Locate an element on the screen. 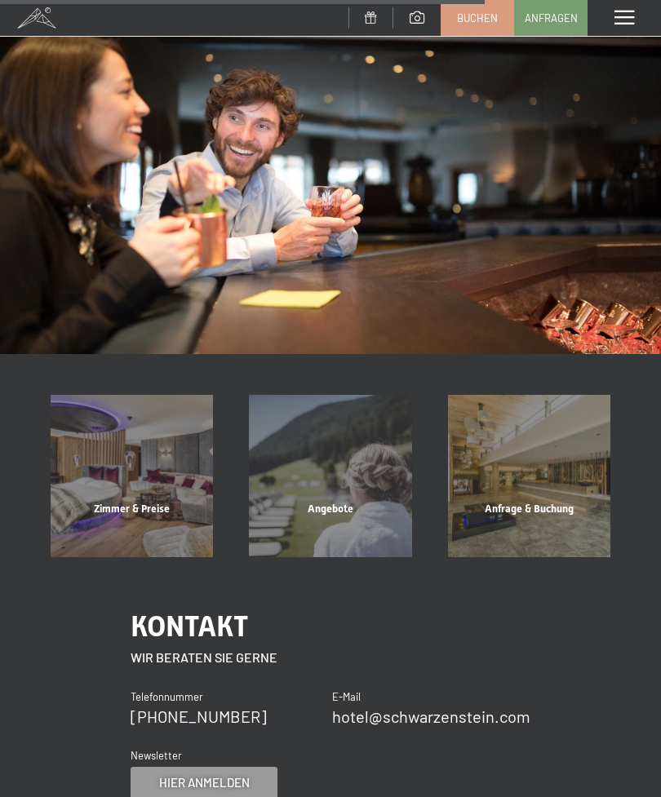 The image size is (661, 797). a: Im Top-Hotel in Südtirol all inclusive urlauben Anfrage & Buchung is located at coordinates (528, 475).